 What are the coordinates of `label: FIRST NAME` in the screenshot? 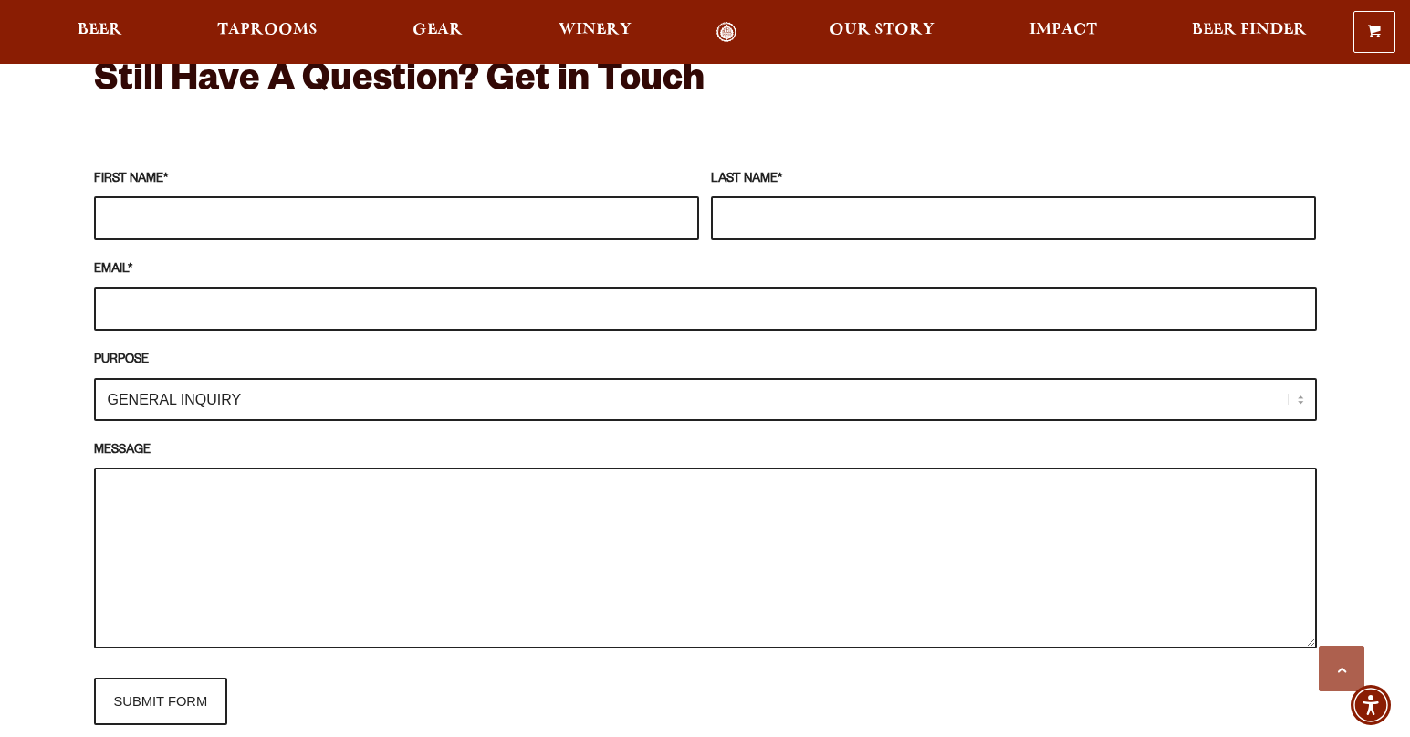 It's located at (396, 180).